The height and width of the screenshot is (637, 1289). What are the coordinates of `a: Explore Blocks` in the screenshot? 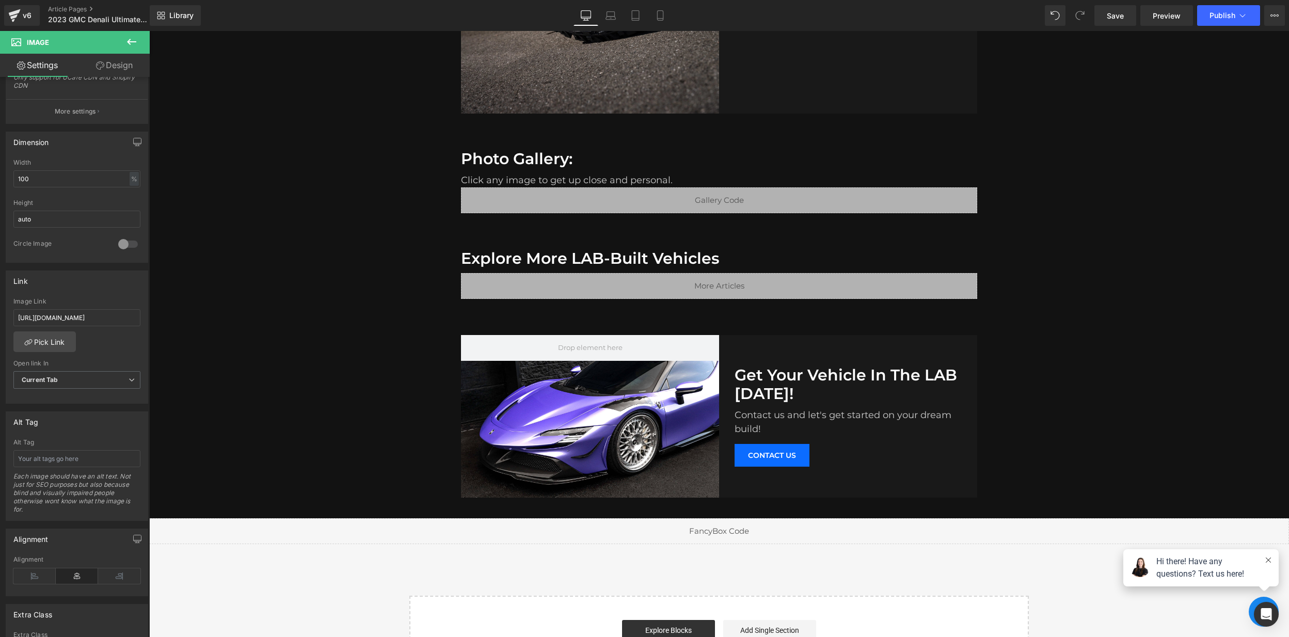 It's located at (519, 600).